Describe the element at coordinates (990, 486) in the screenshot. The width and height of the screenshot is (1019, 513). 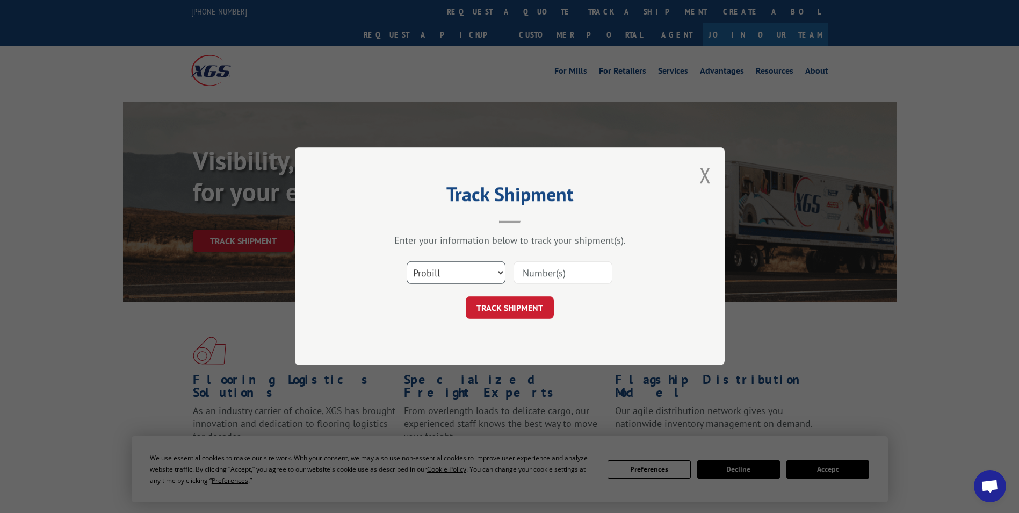
I see `div: Open chat` at that location.